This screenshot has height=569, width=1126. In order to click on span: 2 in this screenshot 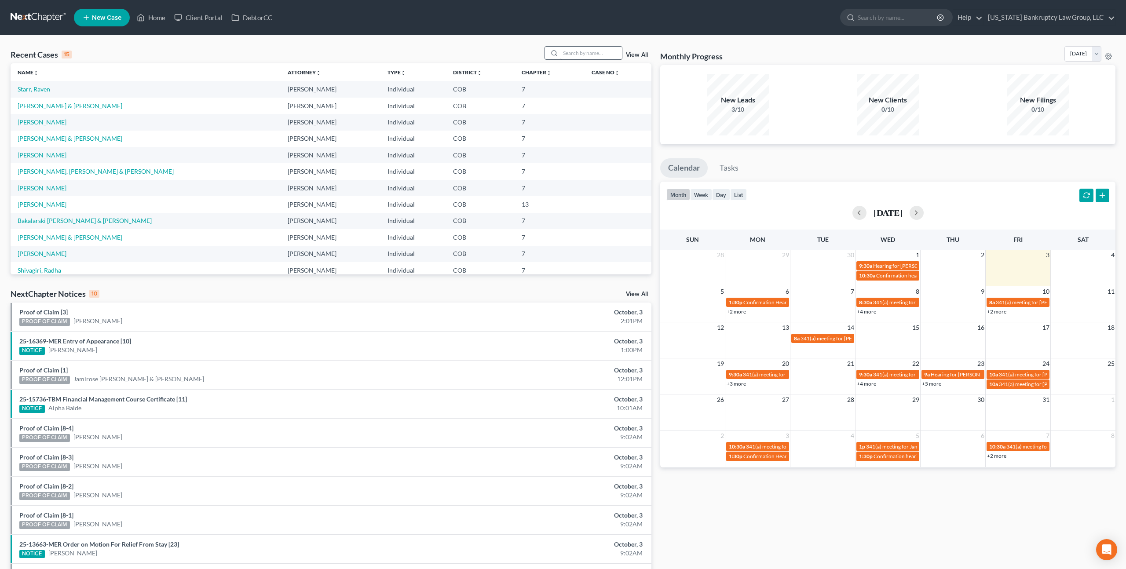, I will do `click(722, 436)`.